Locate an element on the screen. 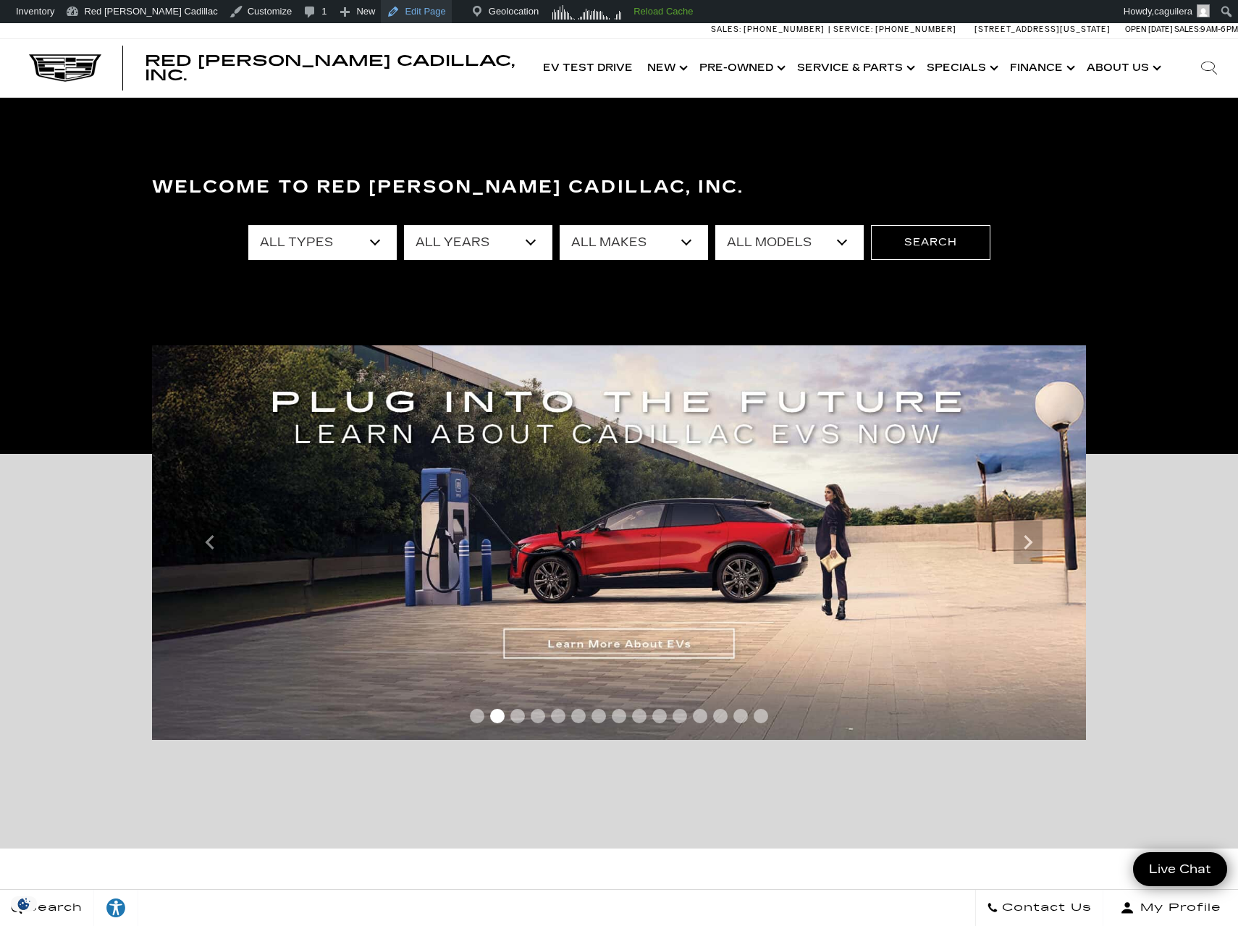  select: Filter by model is located at coordinates (789, 243).